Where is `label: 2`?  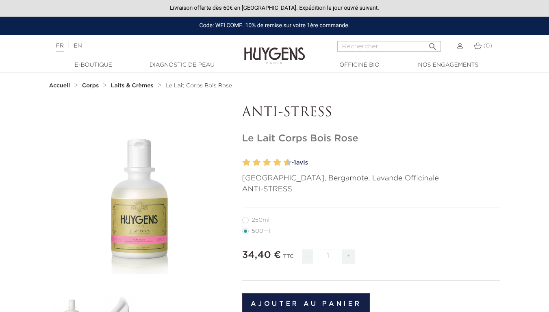 label: 2 is located at coordinates (247, 163).